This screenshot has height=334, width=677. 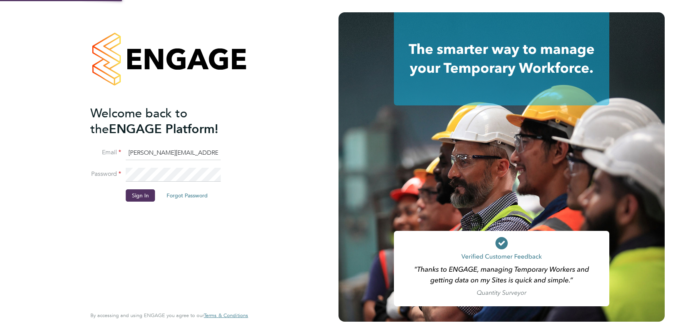 I want to click on a: Terms & Conditions, so click(x=226, y=315).